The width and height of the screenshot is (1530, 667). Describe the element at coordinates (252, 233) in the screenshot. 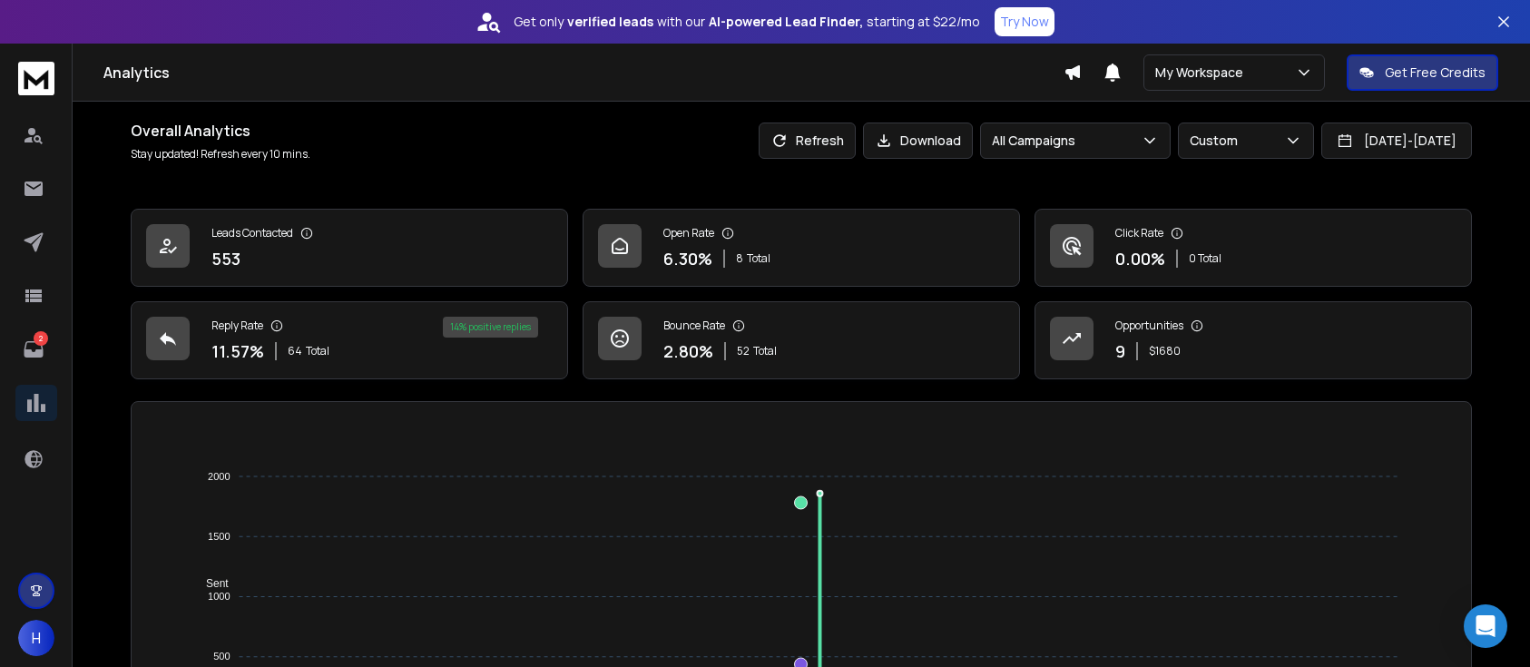

I see `p: Leads Contacted` at that location.